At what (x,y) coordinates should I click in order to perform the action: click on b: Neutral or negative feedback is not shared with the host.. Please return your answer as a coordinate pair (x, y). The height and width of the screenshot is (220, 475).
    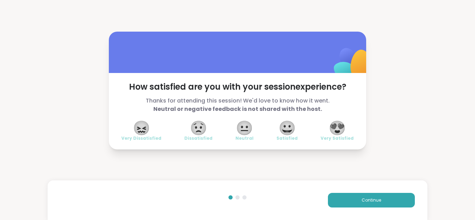
    Looking at the image, I should click on (238, 109).